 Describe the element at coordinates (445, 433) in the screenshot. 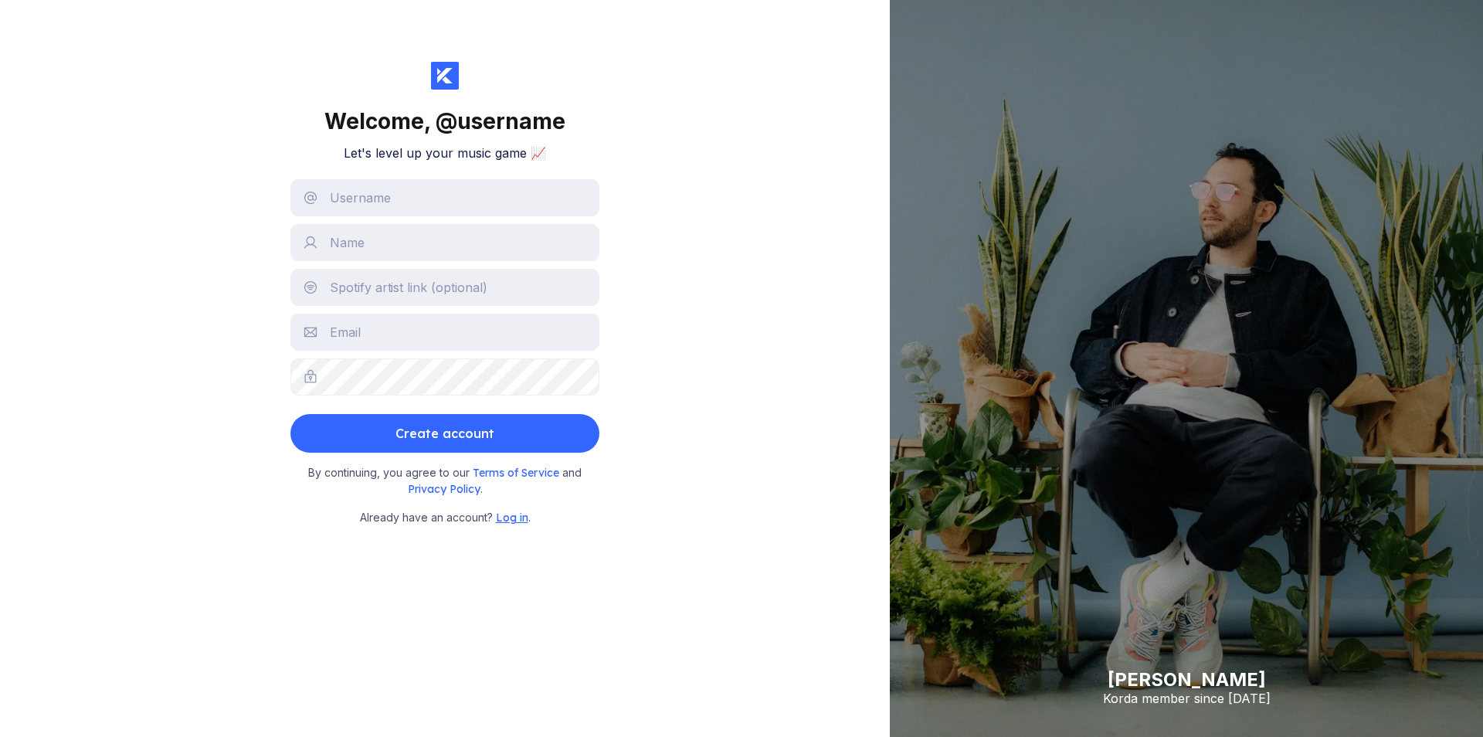

I see `button: Create account` at that location.